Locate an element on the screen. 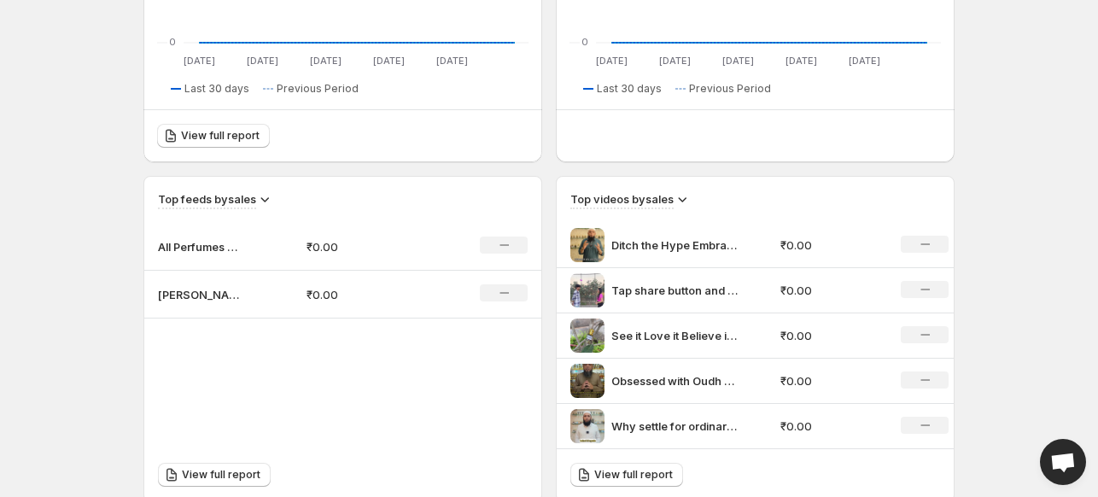  p: See it Love it Believe it Real reviews from real customersour product speaks for itself is located at coordinates (675, 336).